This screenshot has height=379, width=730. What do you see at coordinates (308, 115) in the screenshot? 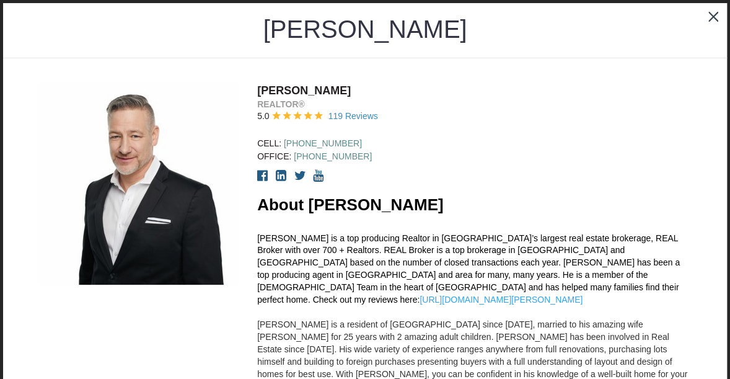
I see `img: 4 of 5 stars` at bounding box center [308, 115].